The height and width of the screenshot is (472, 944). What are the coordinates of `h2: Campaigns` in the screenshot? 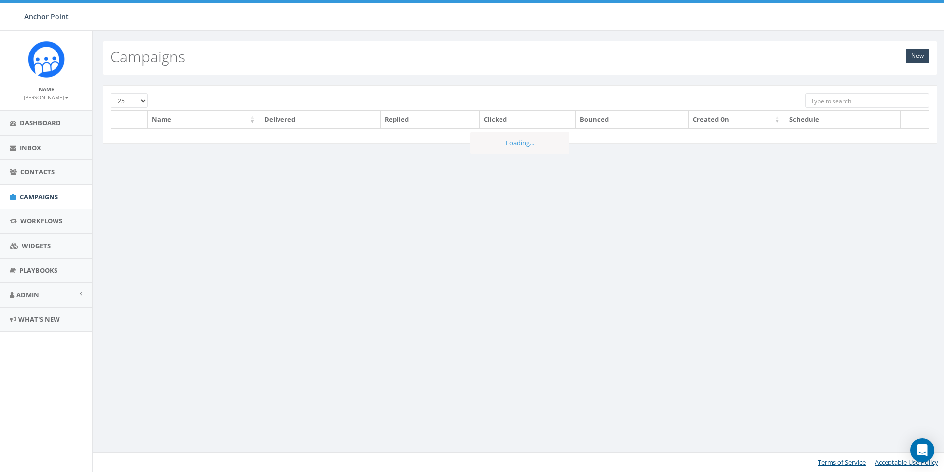 It's located at (148, 56).